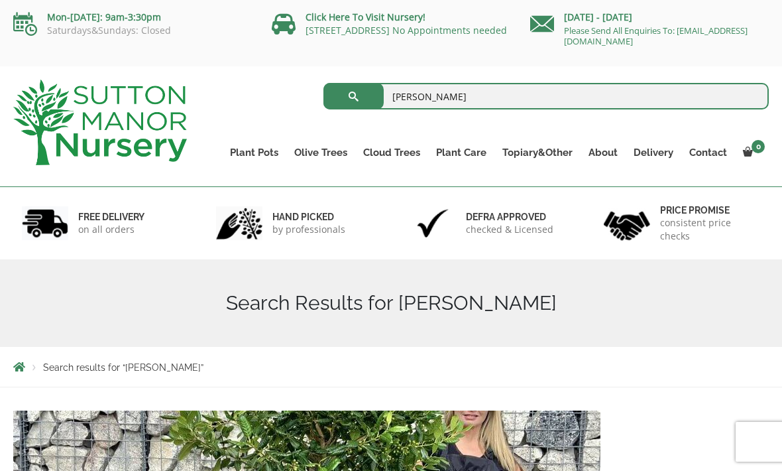  I want to click on a: Plant Pots, so click(254, 152).